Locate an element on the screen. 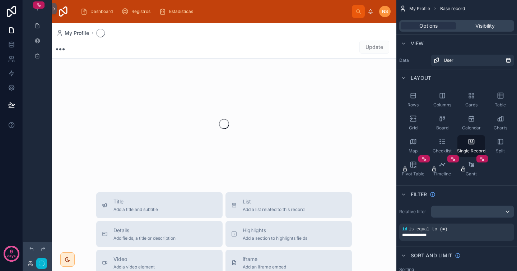  span: is equal to (=) is located at coordinates (428, 229).